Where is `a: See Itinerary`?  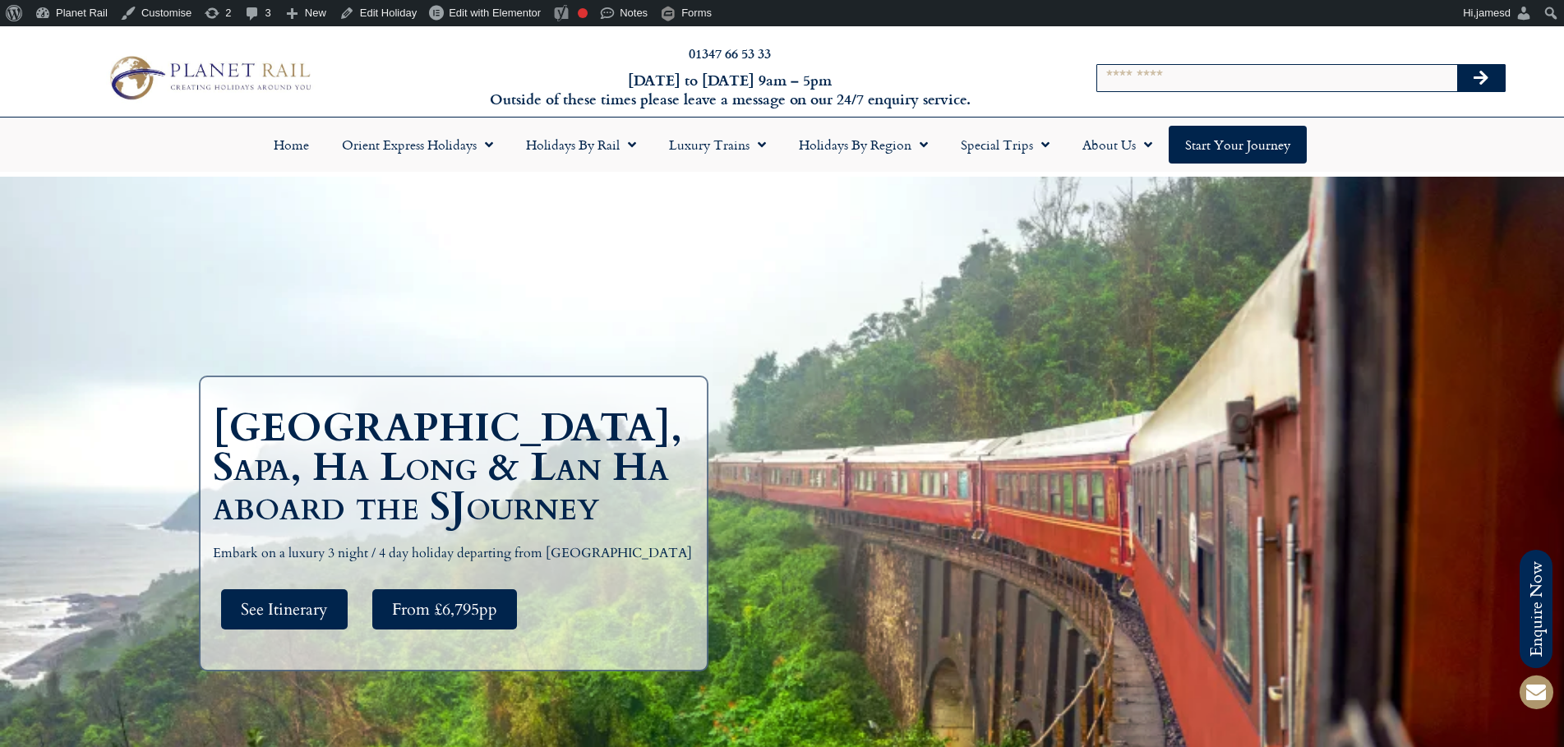
a: See Itinerary is located at coordinates (284, 609).